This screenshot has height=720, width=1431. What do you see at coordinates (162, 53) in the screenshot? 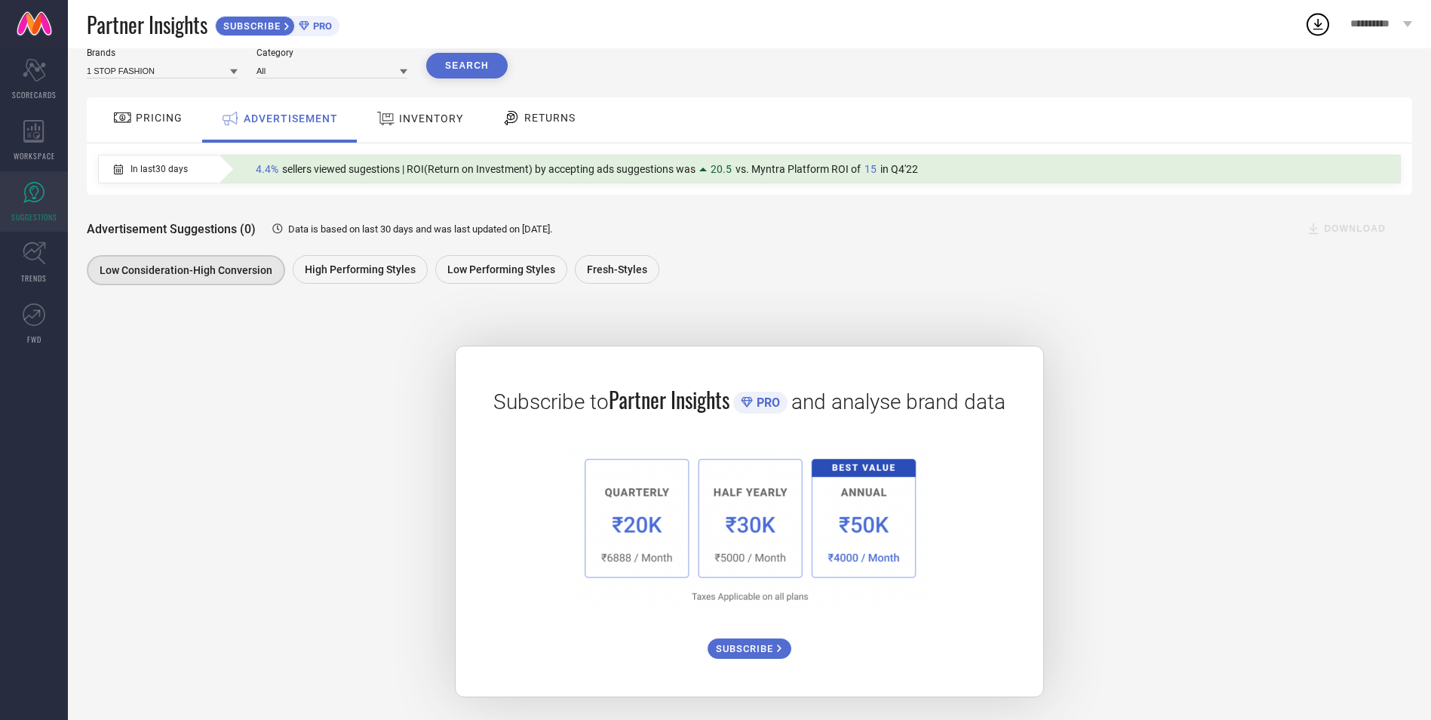
I see `div: Brands` at bounding box center [162, 53].